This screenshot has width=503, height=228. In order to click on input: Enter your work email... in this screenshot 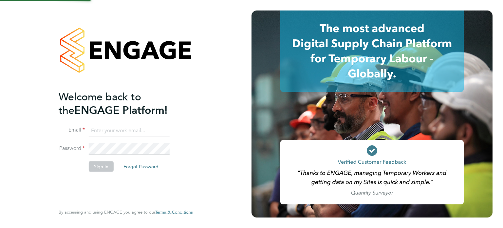, I will do `click(129, 130)`.